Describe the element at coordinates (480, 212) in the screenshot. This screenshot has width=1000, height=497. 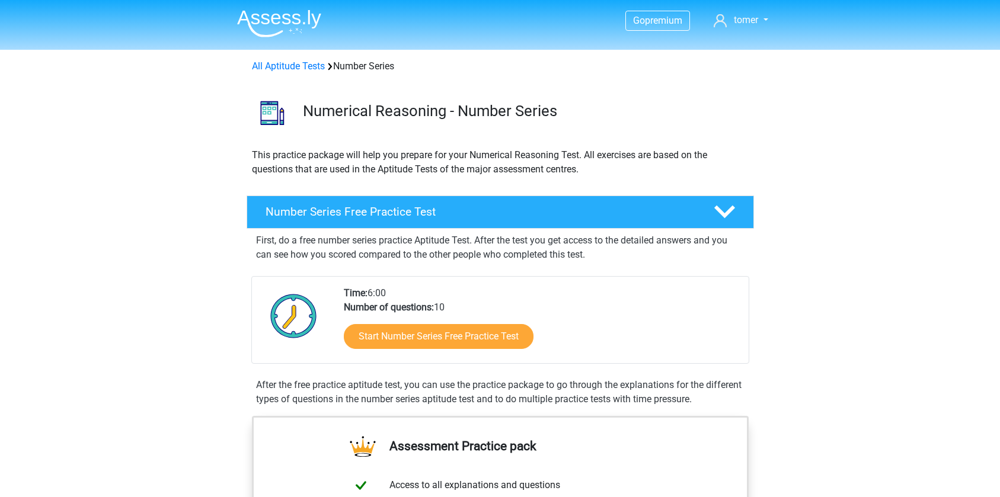
I see `h4: Number Series Free Practice Test` at that location.